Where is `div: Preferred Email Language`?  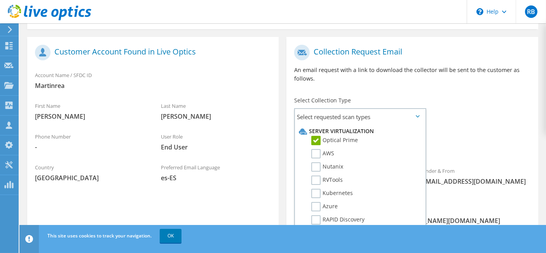
div: Preferred Email Language is located at coordinates (216, 172).